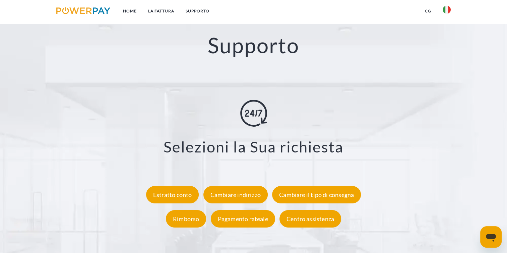  Describe the element at coordinates (253, 146) in the screenshot. I see `h3: Selezioni la Sua richiesta` at that location.